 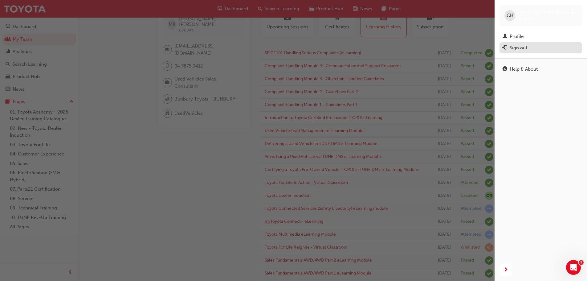 What do you see at coordinates (505, 48) in the screenshot?
I see `span: exit-icon` at bounding box center [505, 48].